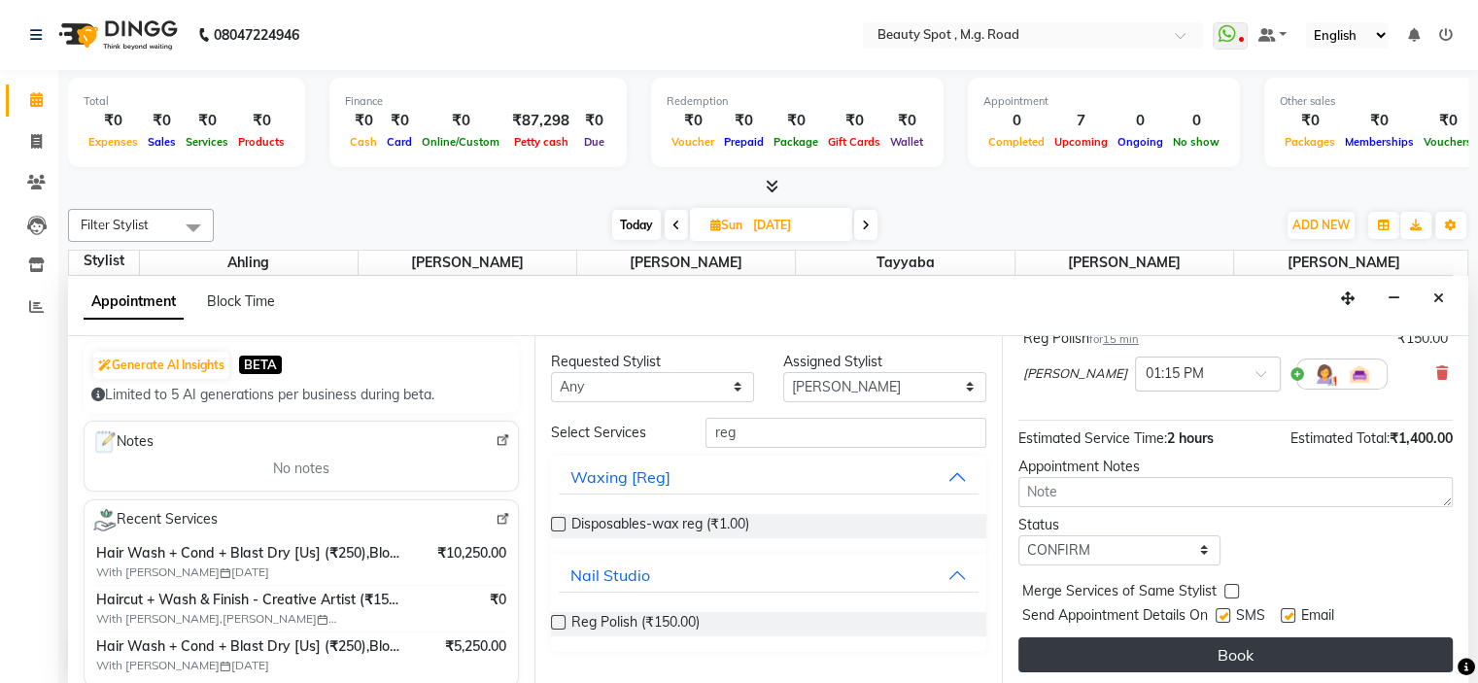 This screenshot has width=1478, height=683. What do you see at coordinates (1423, 338) in the screenshot?
I see `div: ₹150.00` at bounding box center [1423, 338].